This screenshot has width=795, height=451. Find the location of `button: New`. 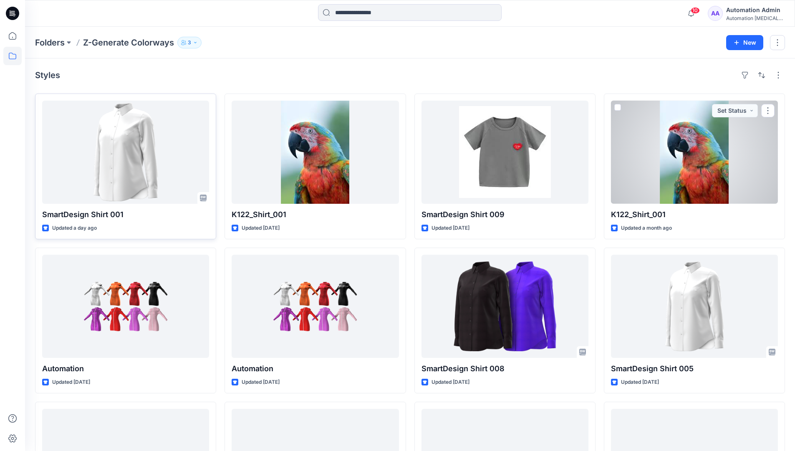

button: New is located at coordinates (744, 43).